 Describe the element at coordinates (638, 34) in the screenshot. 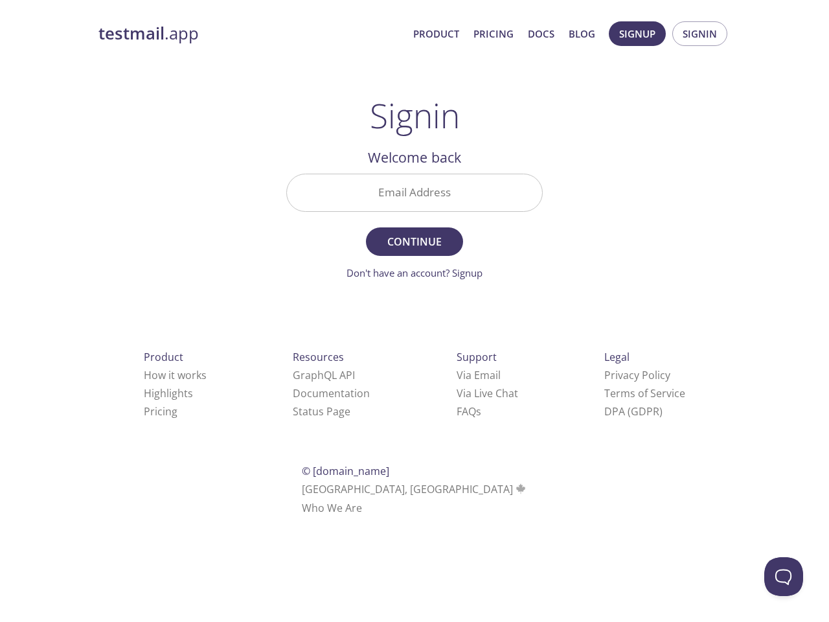

I see `span: Signup` at that location.